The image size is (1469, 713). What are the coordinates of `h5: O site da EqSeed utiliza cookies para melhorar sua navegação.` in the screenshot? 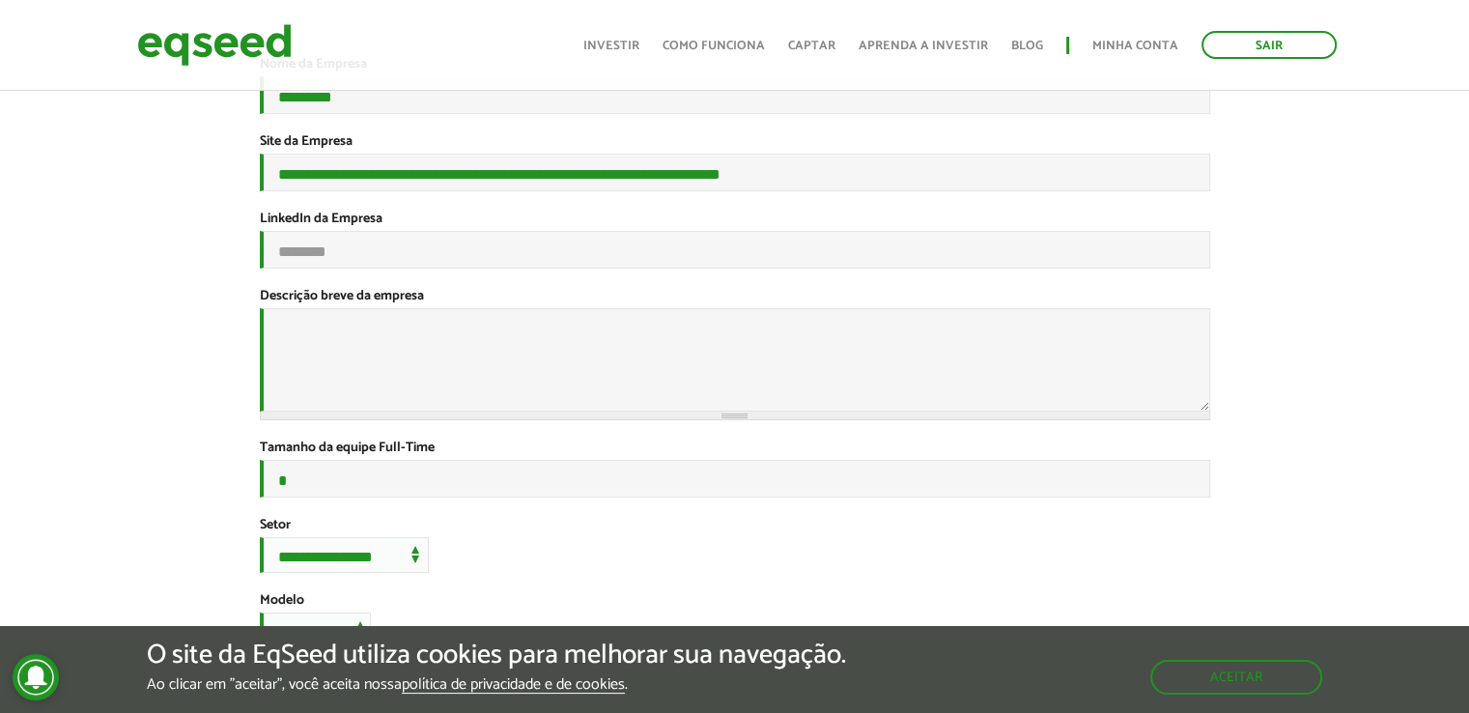 It's located at (497, 655).